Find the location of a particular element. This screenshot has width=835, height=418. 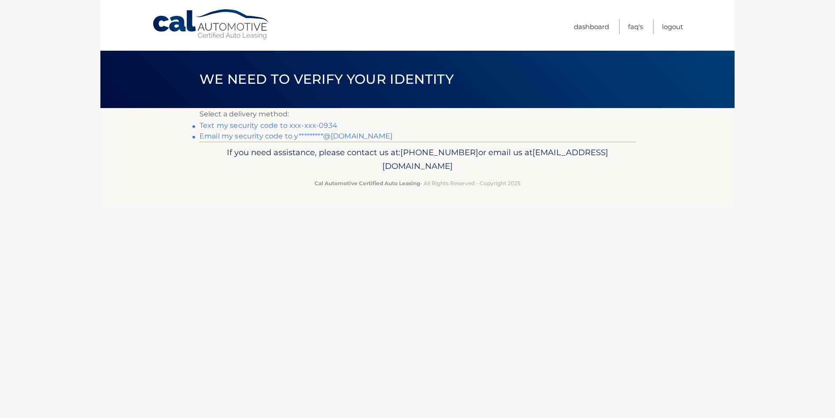

a: Dashboard is located at coordinates (592, 26).